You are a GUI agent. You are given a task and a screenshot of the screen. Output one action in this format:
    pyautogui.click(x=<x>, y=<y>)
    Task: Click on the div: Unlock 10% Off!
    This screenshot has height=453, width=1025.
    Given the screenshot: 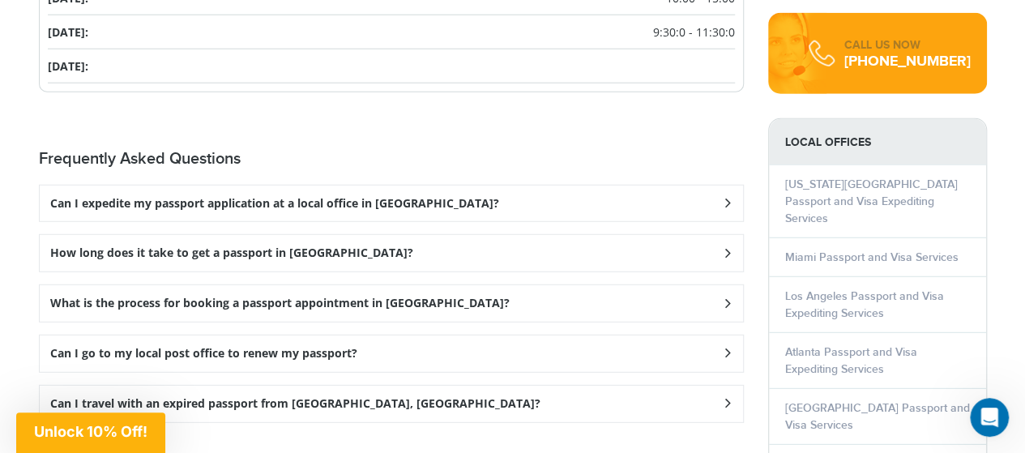 What is the action you would take?
    pyautogui.click(x=91, y=433)
    